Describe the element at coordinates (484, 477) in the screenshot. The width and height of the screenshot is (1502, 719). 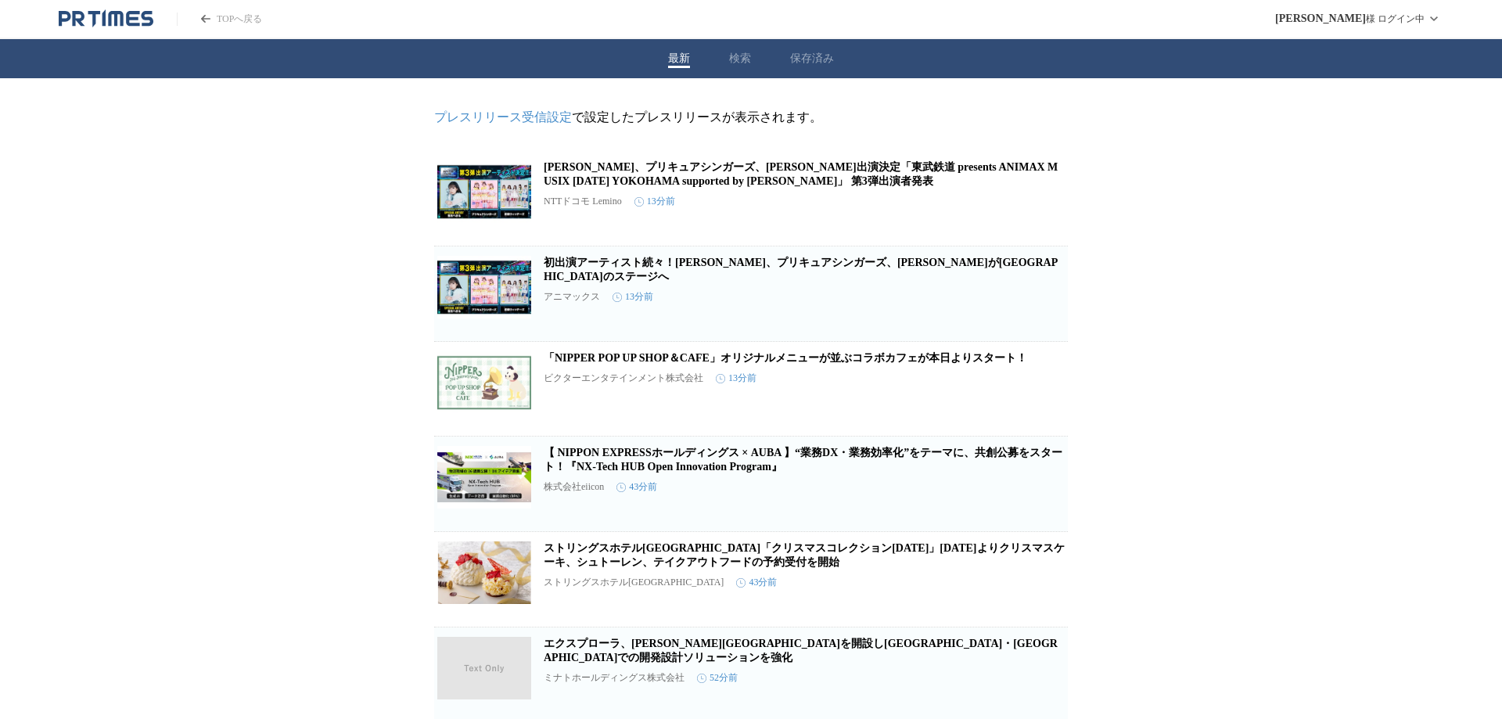
I see `img: 【 NIPPON EXPRESSホールディングス × AUBA 】“業務DX・業務効率化”をテーマに、共創公募をスタート！『NX-Tech HUB Open Innovation Program』` at that location.